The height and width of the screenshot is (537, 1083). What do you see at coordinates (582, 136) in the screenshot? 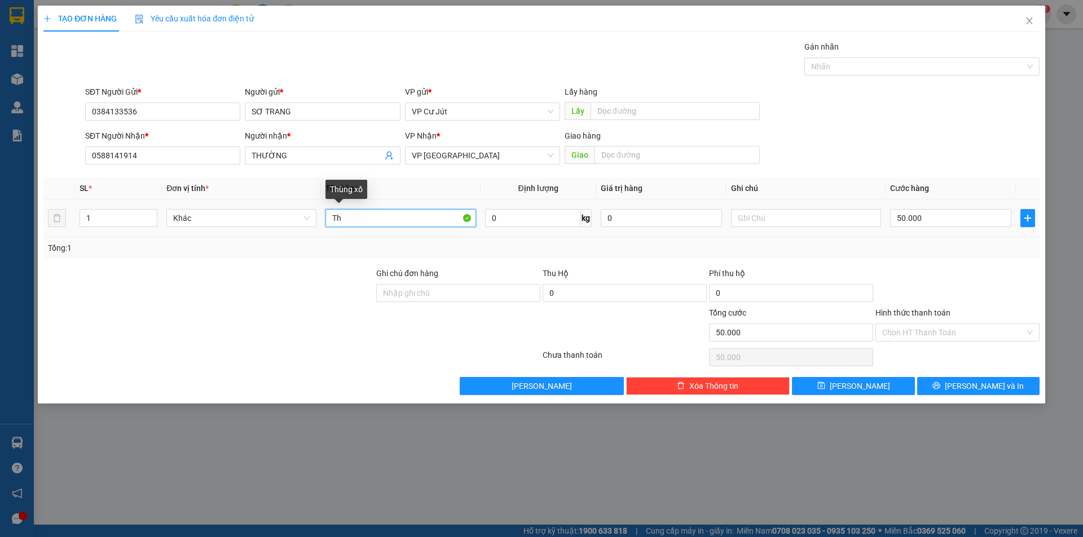
I see `span: Giao hàng` at bounding box center [582, 136].